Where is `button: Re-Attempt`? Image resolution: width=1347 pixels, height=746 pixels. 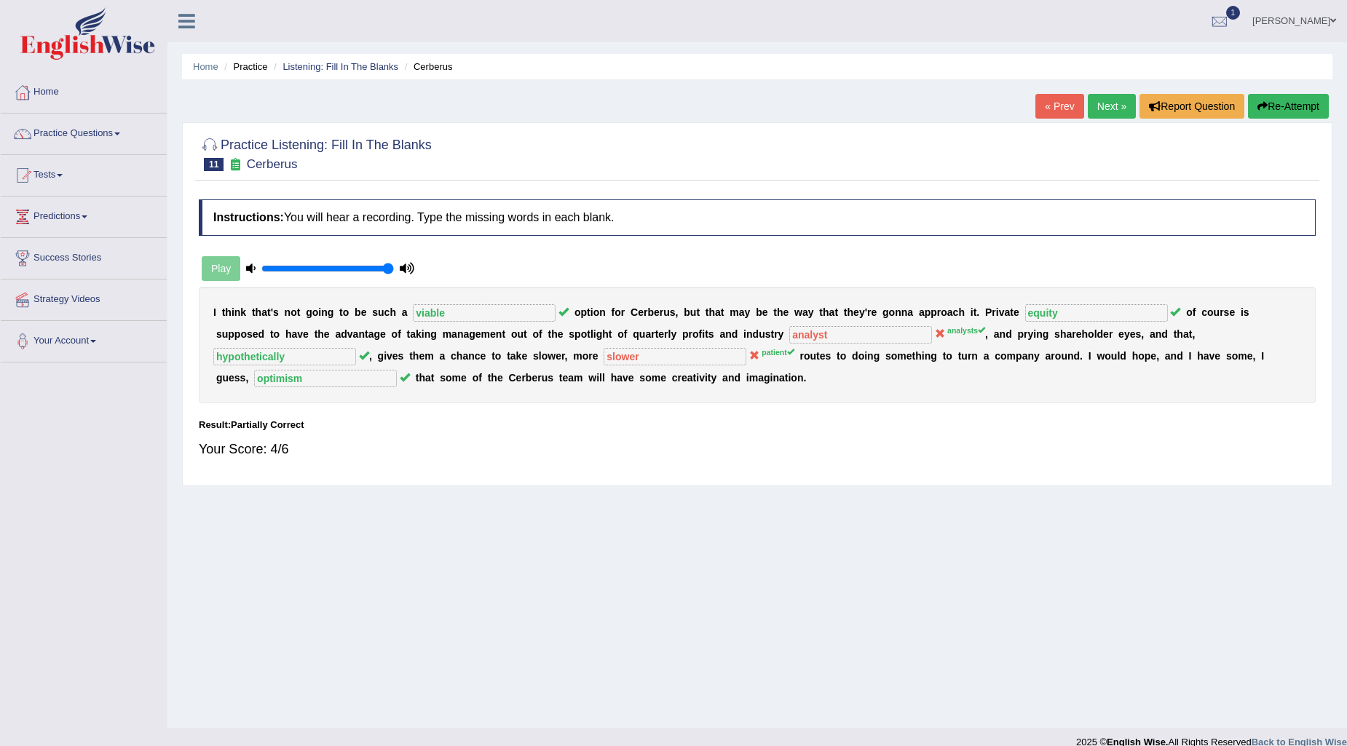 button: Re-Attempt is located at coordinates (1288, 106).